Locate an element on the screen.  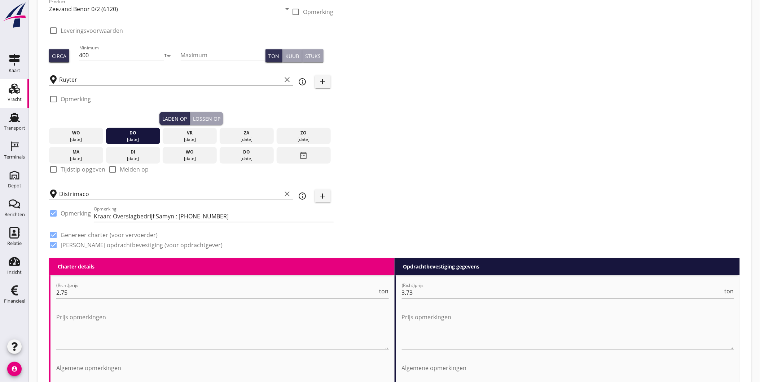
input: Maximum is located at coordinates (223, 55).